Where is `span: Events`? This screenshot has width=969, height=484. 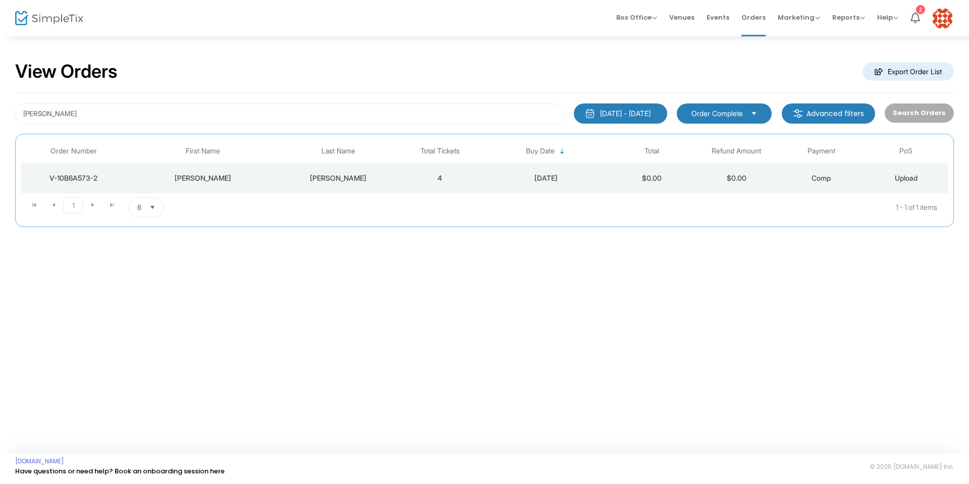 span: Events is located at coordinates (718, 17).